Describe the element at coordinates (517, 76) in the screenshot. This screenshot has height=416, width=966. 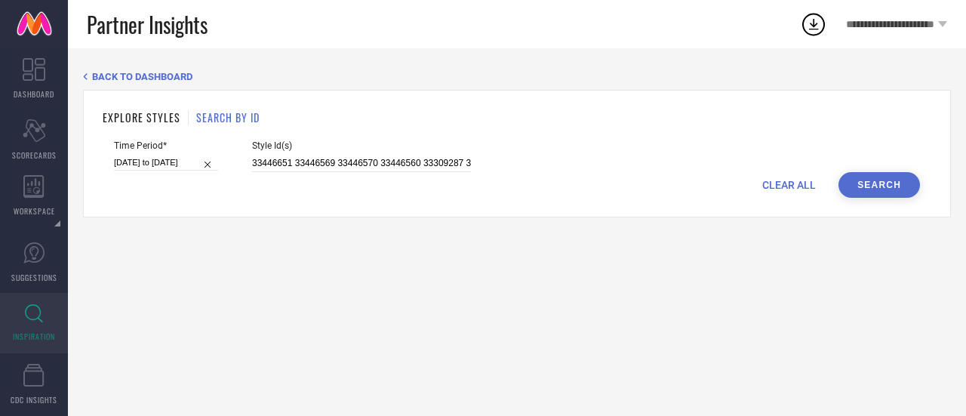
I see `div: Back TO Dashboard` at that location.